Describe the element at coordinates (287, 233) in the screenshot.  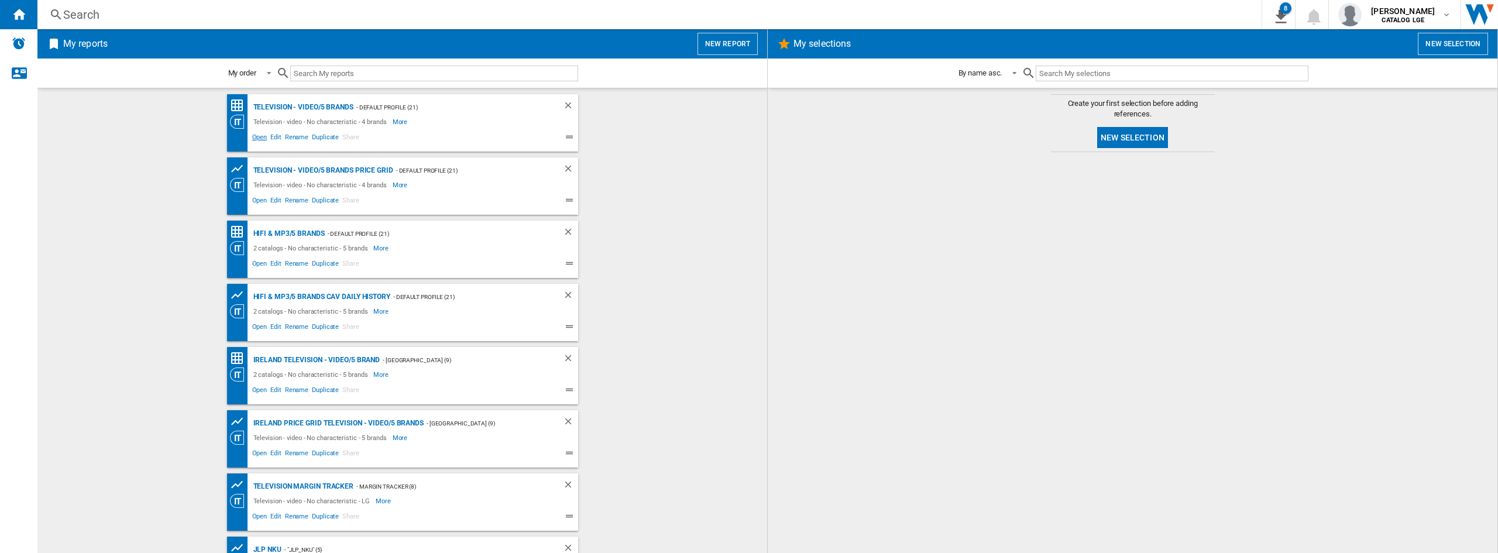
I see `div: Hifi & mp3/5 brands` at that location.